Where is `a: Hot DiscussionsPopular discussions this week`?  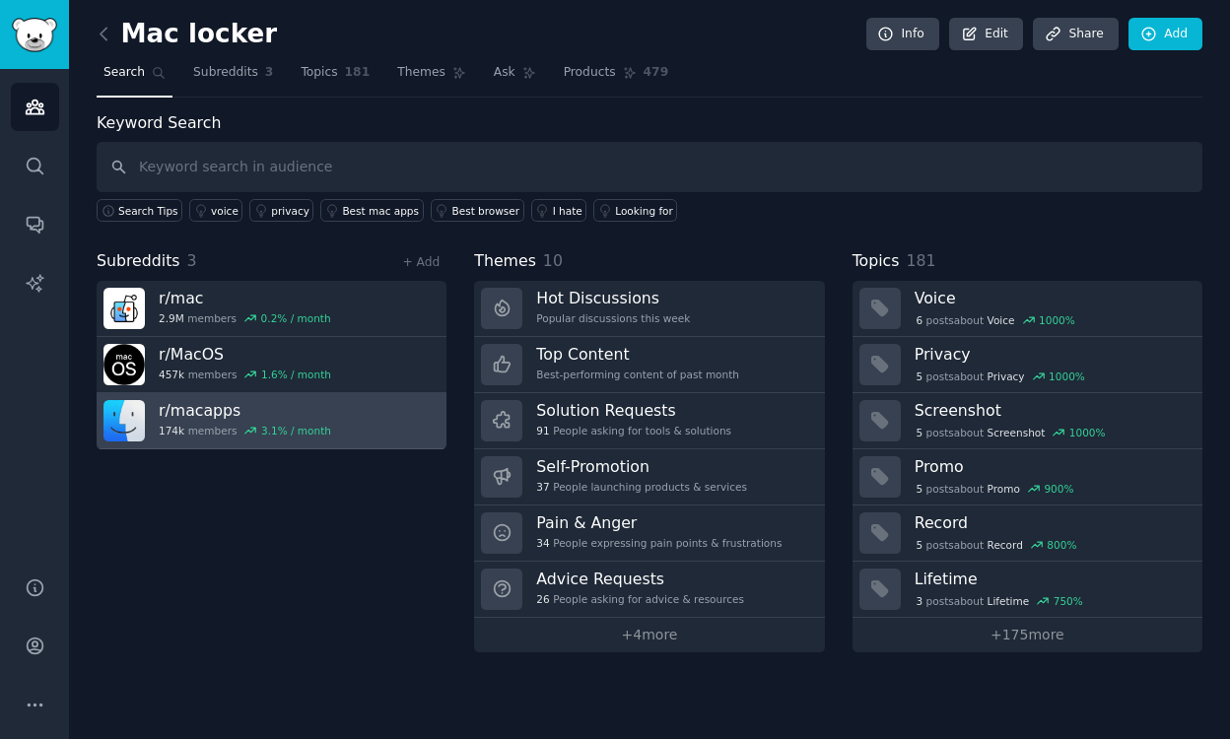
a: Hot DiscussionsPopular discussions this week is located at coordinates (649, 309).